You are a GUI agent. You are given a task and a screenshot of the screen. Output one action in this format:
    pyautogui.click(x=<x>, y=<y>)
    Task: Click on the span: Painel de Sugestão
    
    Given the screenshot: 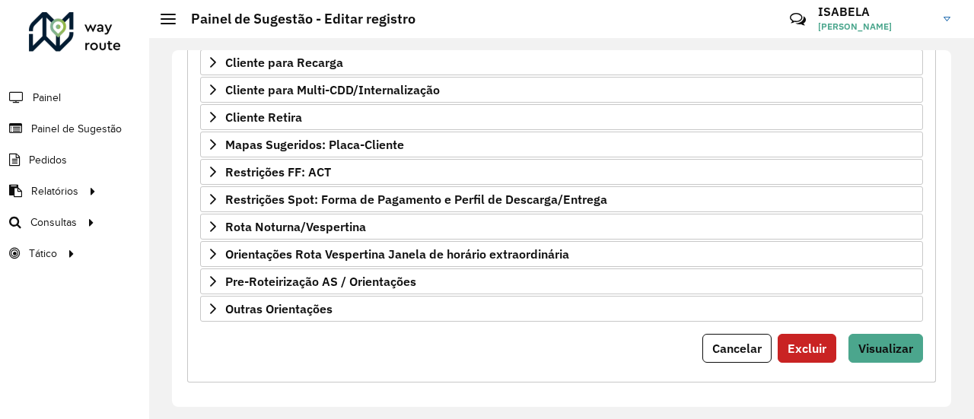 What is the action you would take?
    pyautogui.click(x=76, y=129)
    